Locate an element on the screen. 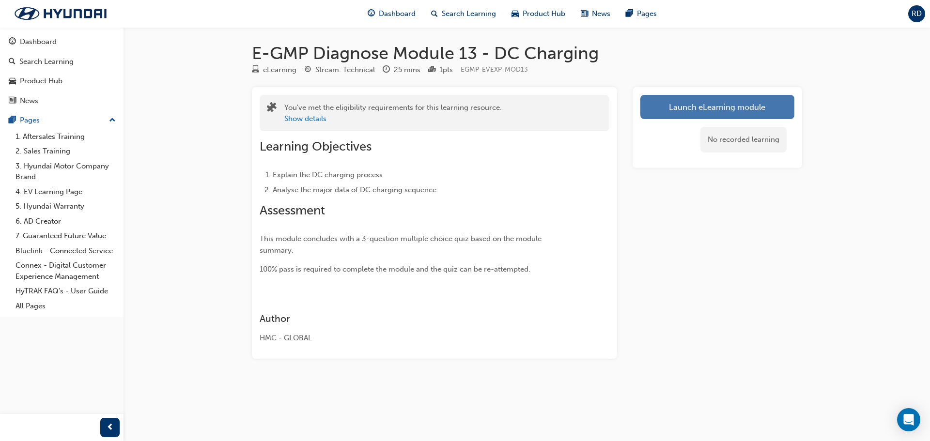 The width and height of the screenshot is (930, 441). span: learningResourceType_ELEARNING-icon is located at coordinates (255, 70).